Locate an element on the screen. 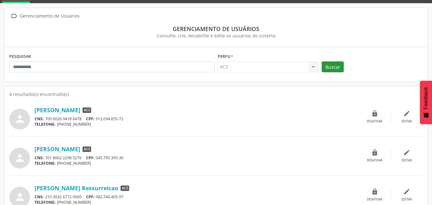 The height and width of the screenshot is (205, 432). div: 210 3032 6772 0009 982.740.405-97 is located at coordinates (197, 197).